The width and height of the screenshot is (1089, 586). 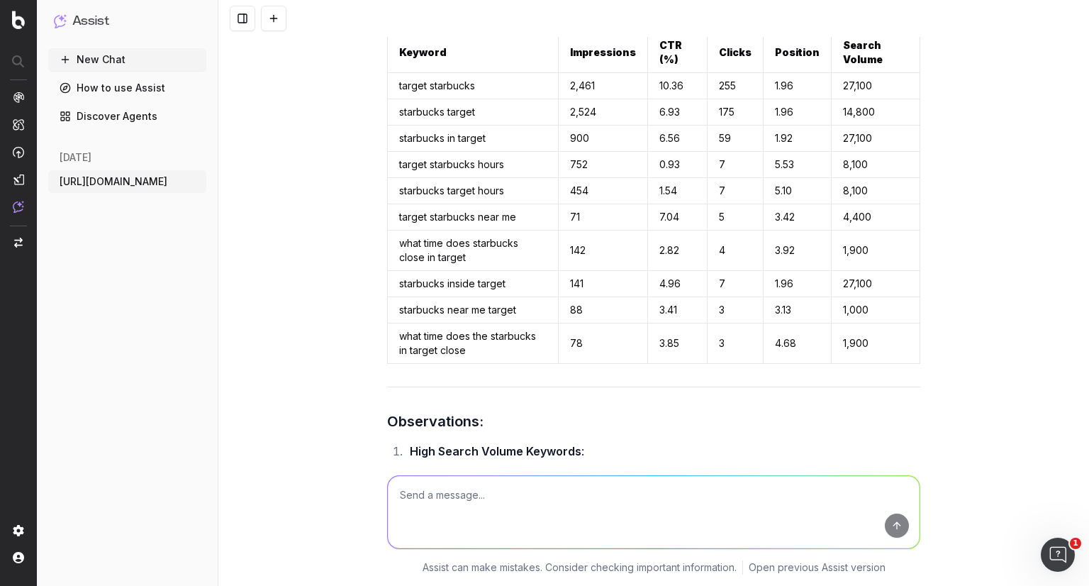 What do you see at coordinates (677, 86) in the screenshot?
I see `td: 10.36` at bounding box center [677, 86].